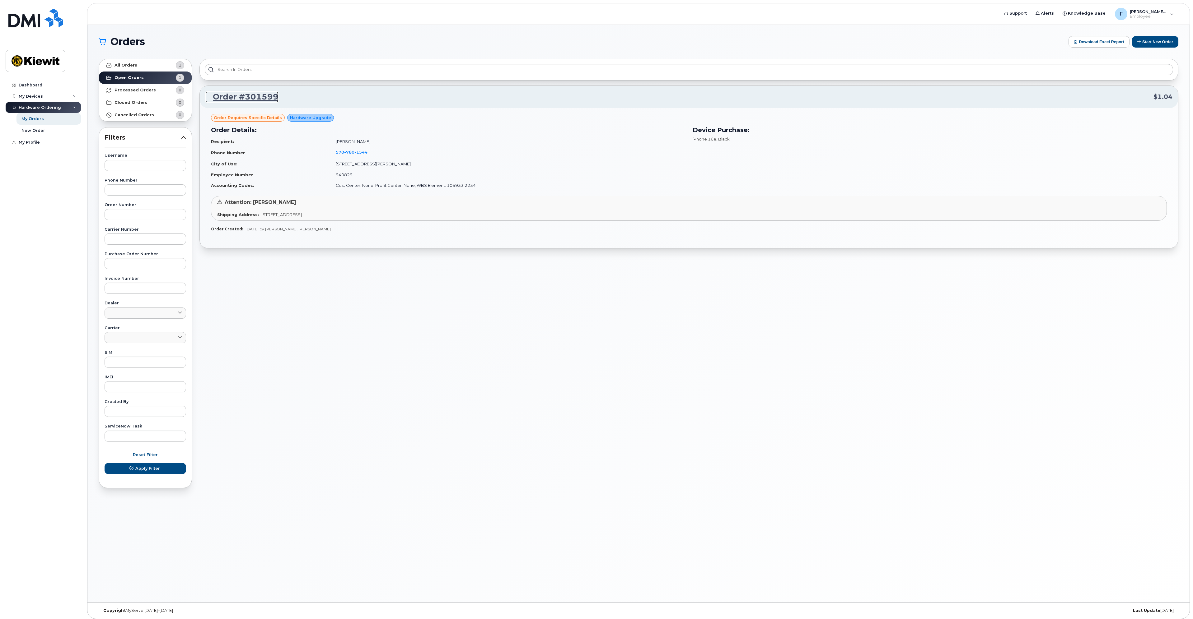  I want to click on button: Apply Filter, so click(145, 469).